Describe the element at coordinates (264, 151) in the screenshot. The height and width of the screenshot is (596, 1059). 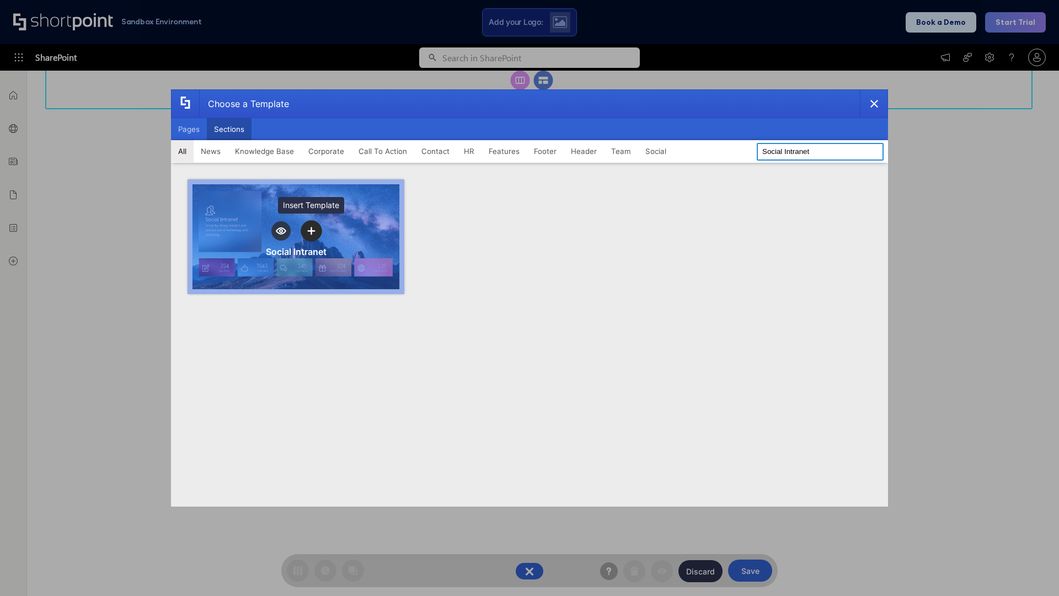
I see `button: Knowledge Base` at that location.